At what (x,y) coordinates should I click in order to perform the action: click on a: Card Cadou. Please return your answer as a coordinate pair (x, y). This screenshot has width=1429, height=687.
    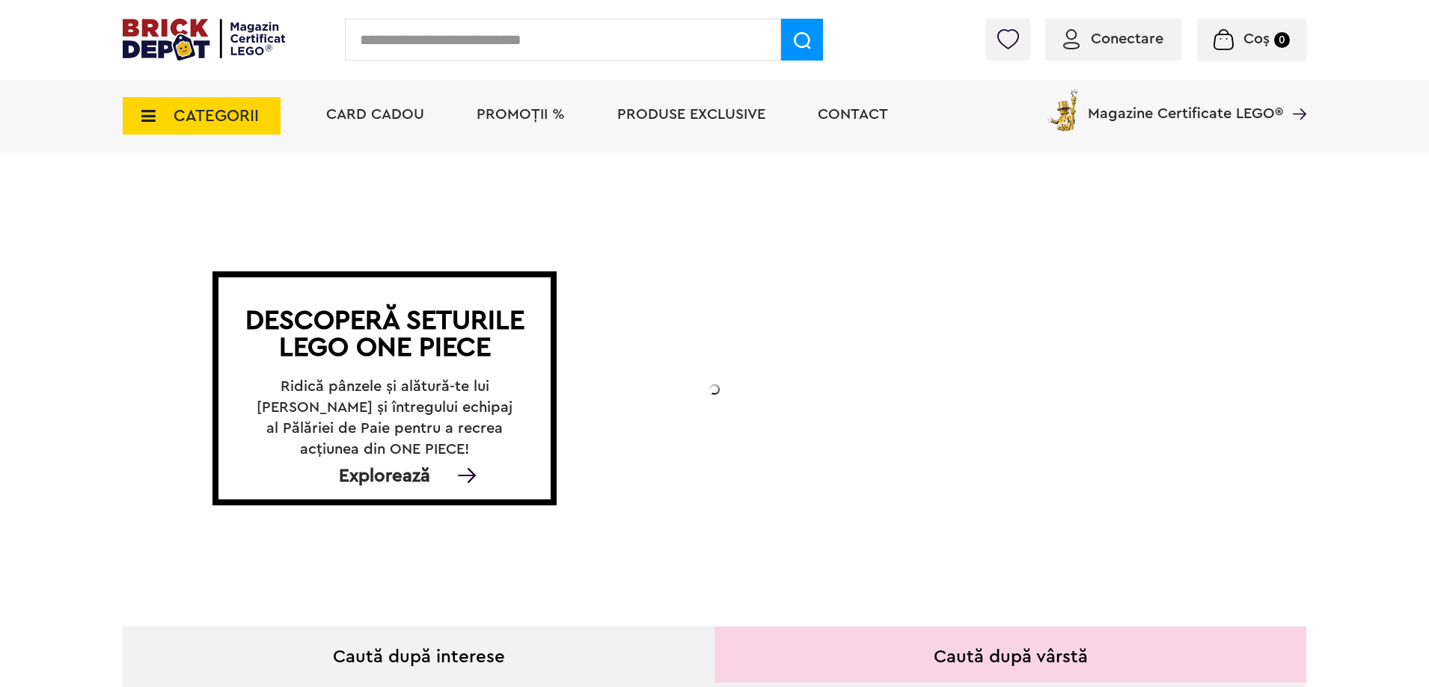
    Looking at the image, I should click on (375, 114).